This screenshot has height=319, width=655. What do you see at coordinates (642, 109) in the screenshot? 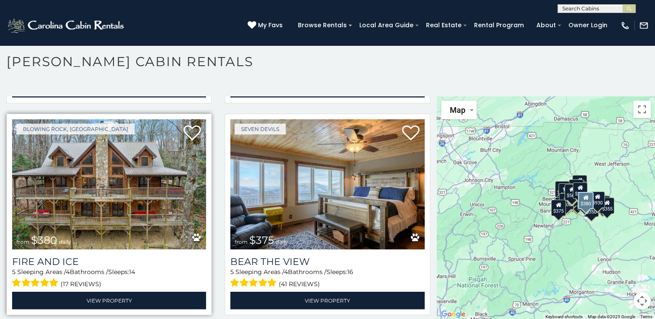
I see `button: Toggle fullscreen view` at bounding box center [642, 109].